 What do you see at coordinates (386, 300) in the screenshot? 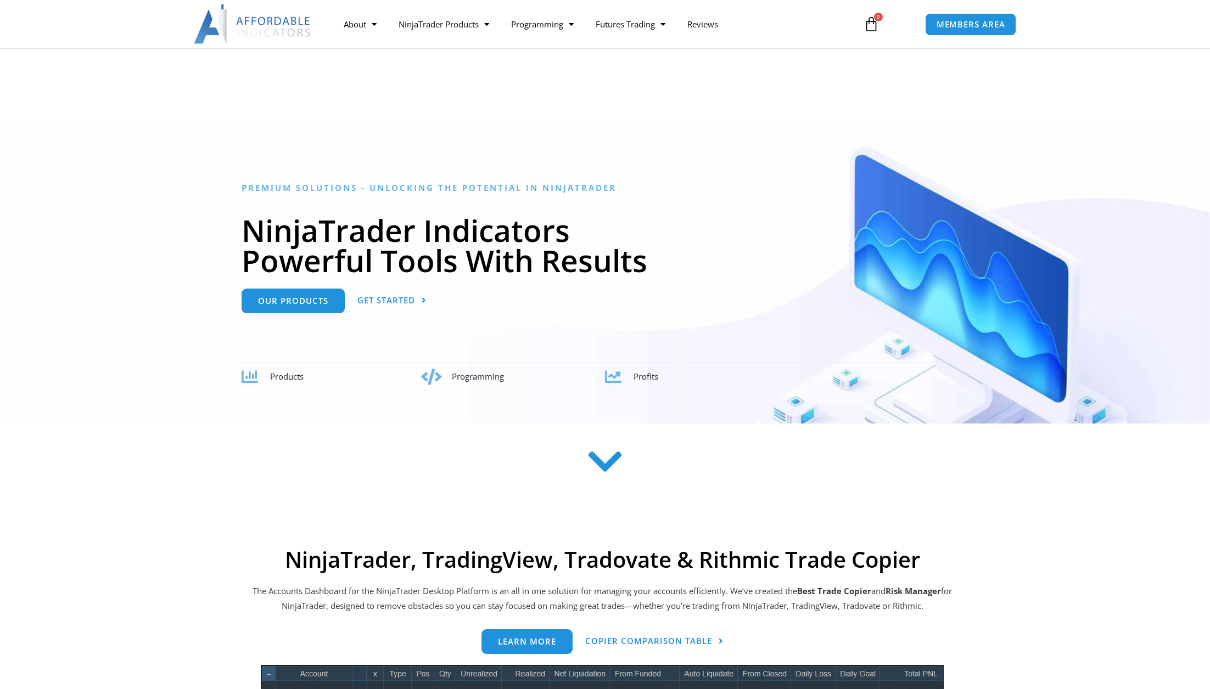
I see `span: Get Started` at bounding box center [386, 300].